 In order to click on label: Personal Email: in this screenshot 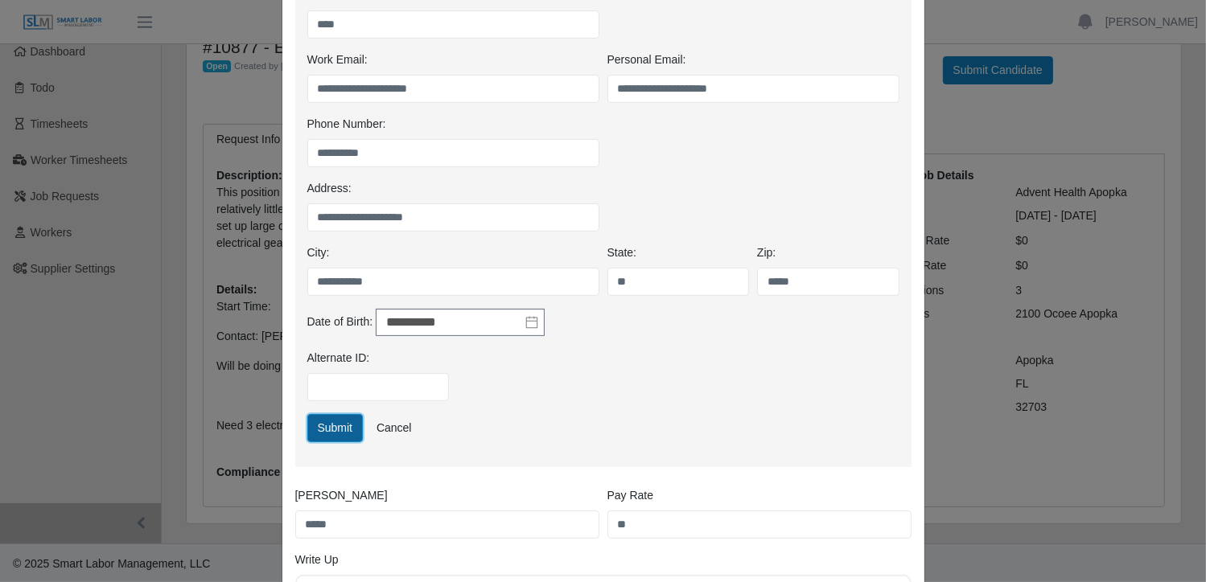, I will do `click(647, 60)`.